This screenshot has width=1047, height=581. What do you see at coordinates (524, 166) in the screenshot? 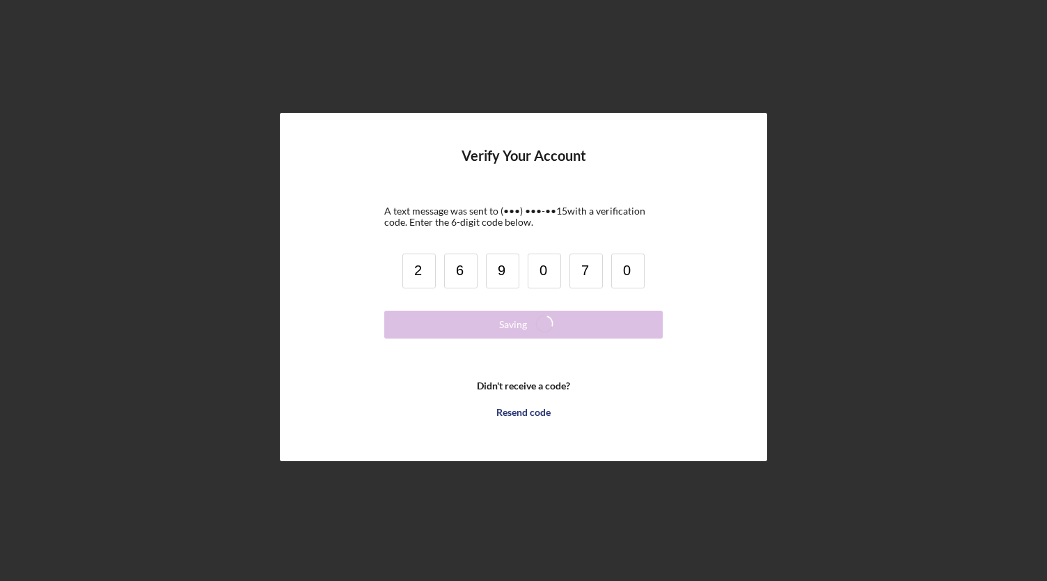
I see `h4: Verify Your Account` at bounding box center [524, 166].